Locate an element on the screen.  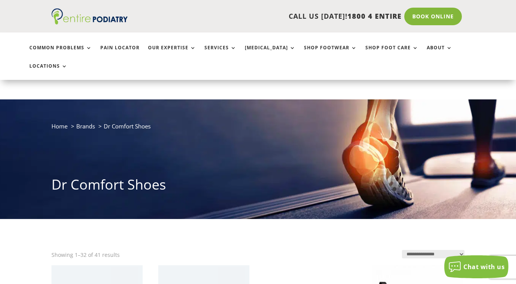
a: Locations is located at coordinates (48, 71).